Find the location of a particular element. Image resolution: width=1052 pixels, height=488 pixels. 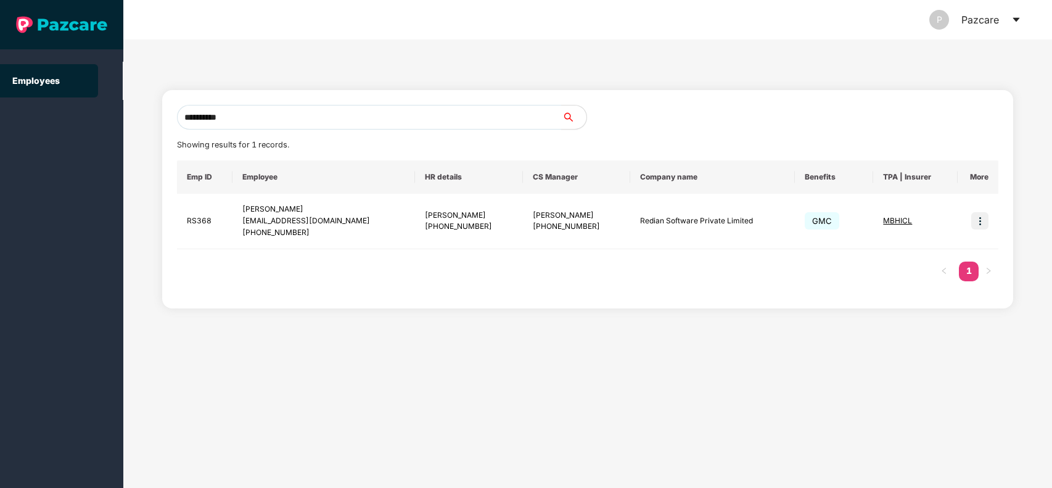

span: search is located at coordinates (574, 117).